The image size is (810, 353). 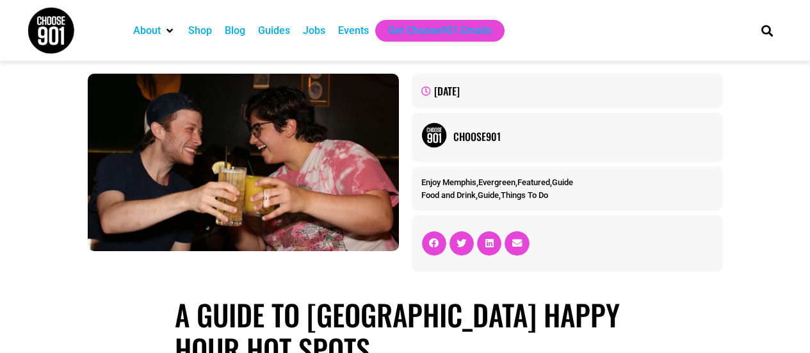 What do you see at coordinates (433, 31) in the screenshot?
I see `nav: Main nav` at bounding box center [433, 31].